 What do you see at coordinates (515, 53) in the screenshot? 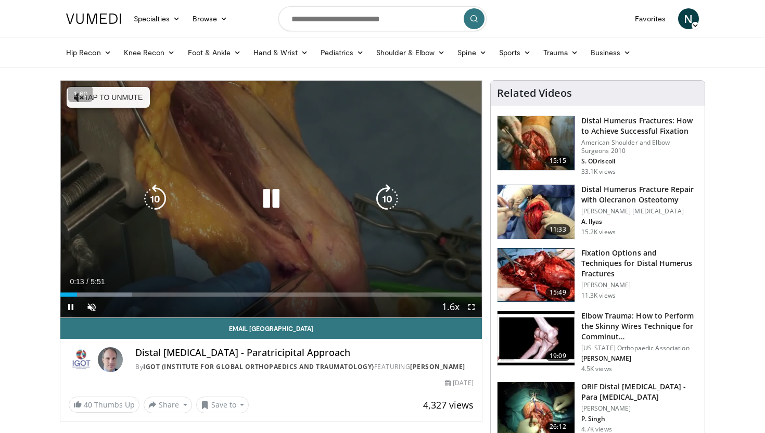
I see `a: Sports` at bounding box center [515, 53].